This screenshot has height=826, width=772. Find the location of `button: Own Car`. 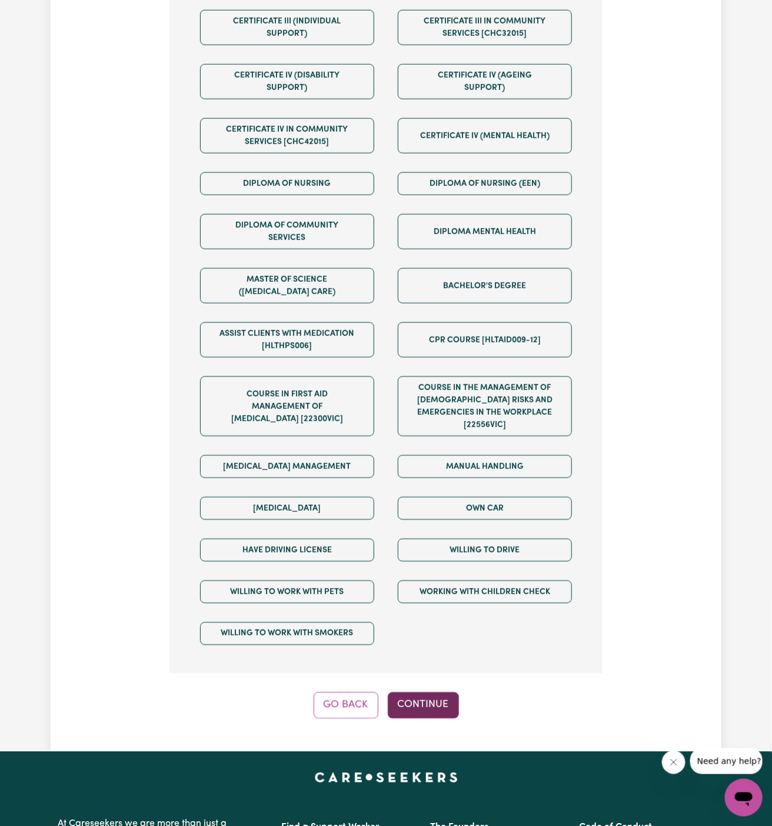

button: Own Car is located at coordinates (485, 508).